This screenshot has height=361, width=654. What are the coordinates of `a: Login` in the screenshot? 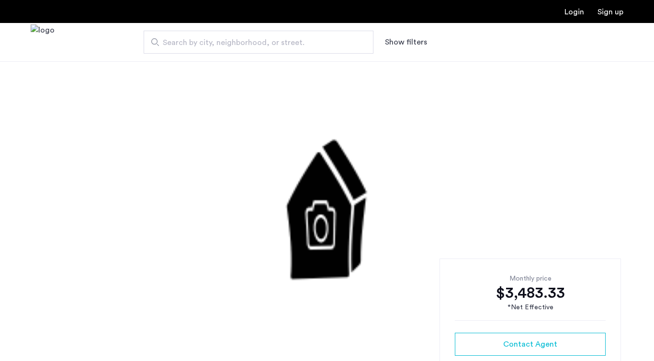 It's located at (574, 12).